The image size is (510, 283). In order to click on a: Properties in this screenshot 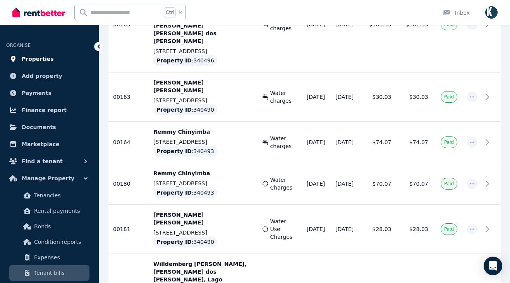, I will do `click(49, 59)`.